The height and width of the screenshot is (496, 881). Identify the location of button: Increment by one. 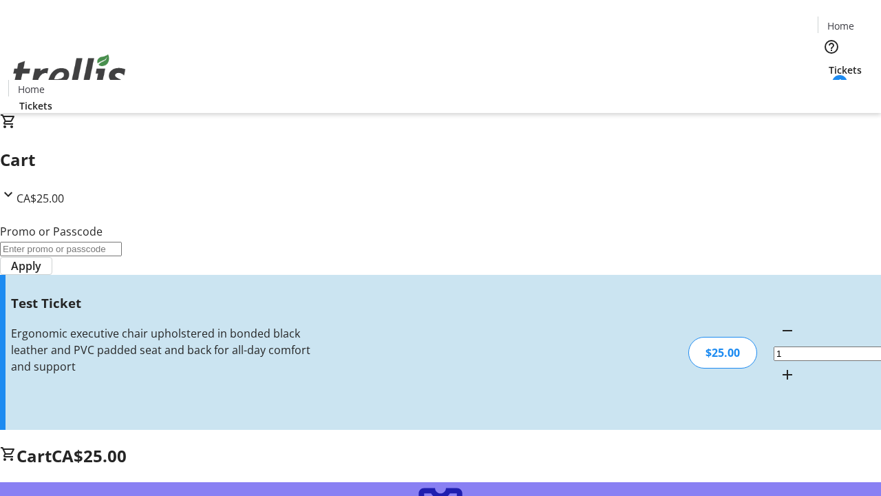
(788, 374).